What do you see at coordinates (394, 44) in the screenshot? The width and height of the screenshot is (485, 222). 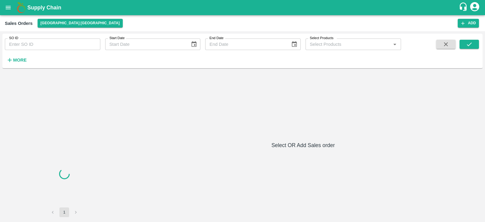 I see `button: Open` at bounding box center [394, 44].